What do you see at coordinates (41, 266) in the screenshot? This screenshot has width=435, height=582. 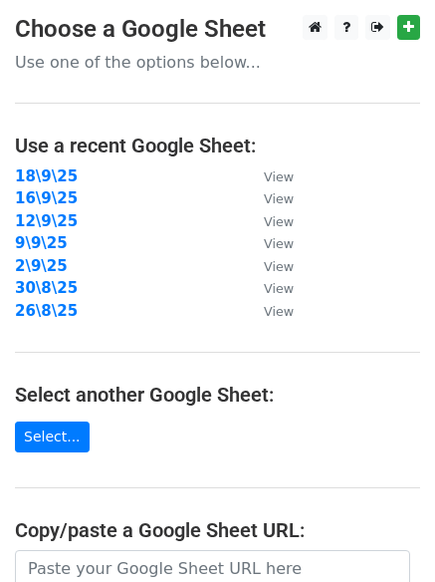 I see `strong: 2\9\25` at bounding box center [41, 266].